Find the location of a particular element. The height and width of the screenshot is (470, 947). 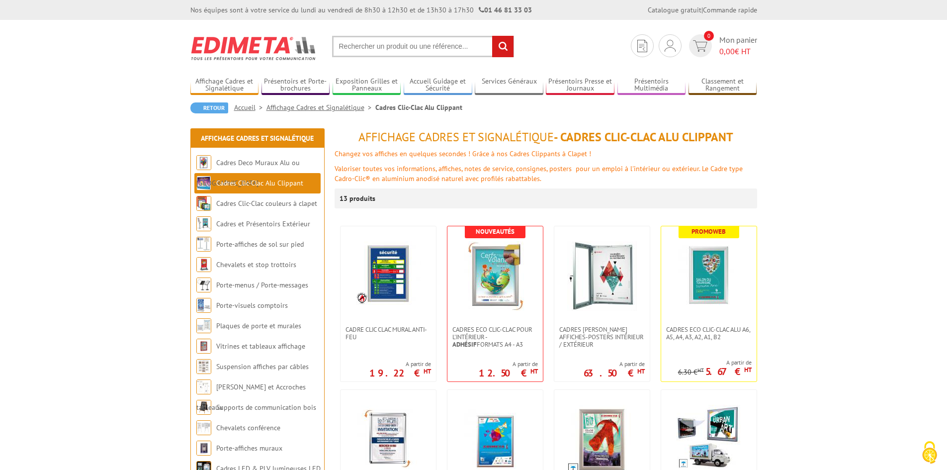

a: Accueil Guidage et Sécurité is located at coordinates (438, 85).